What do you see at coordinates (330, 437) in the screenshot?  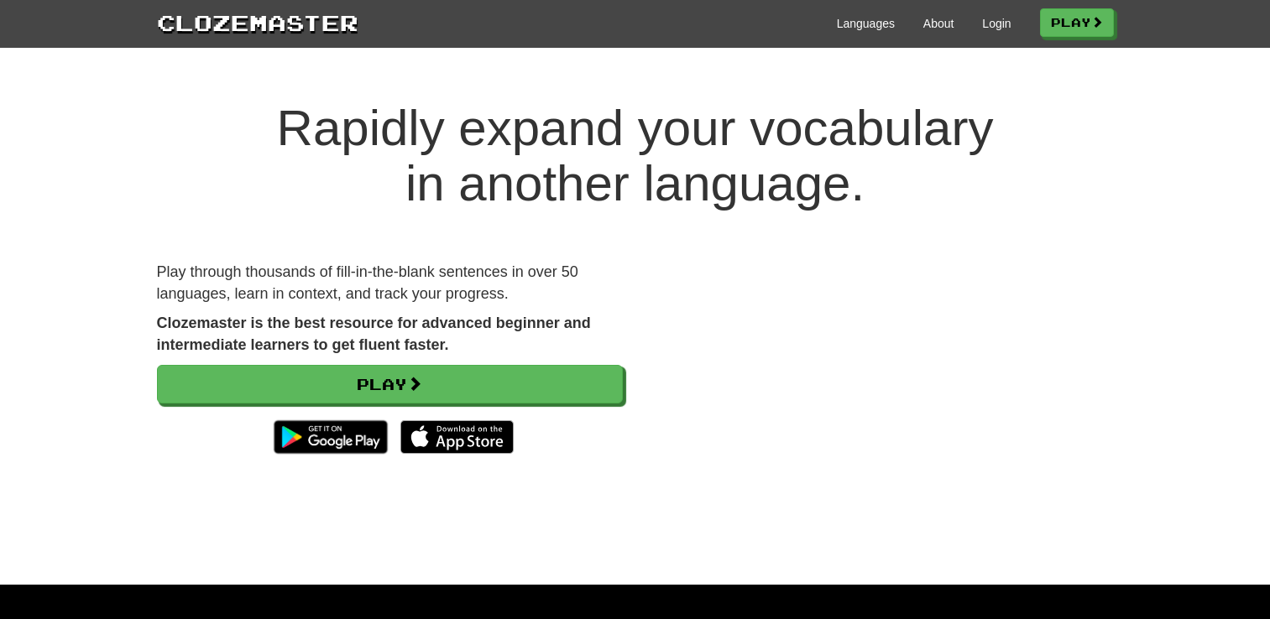 I see `img: Get it on Google Play` at bounding box center [330, 437].